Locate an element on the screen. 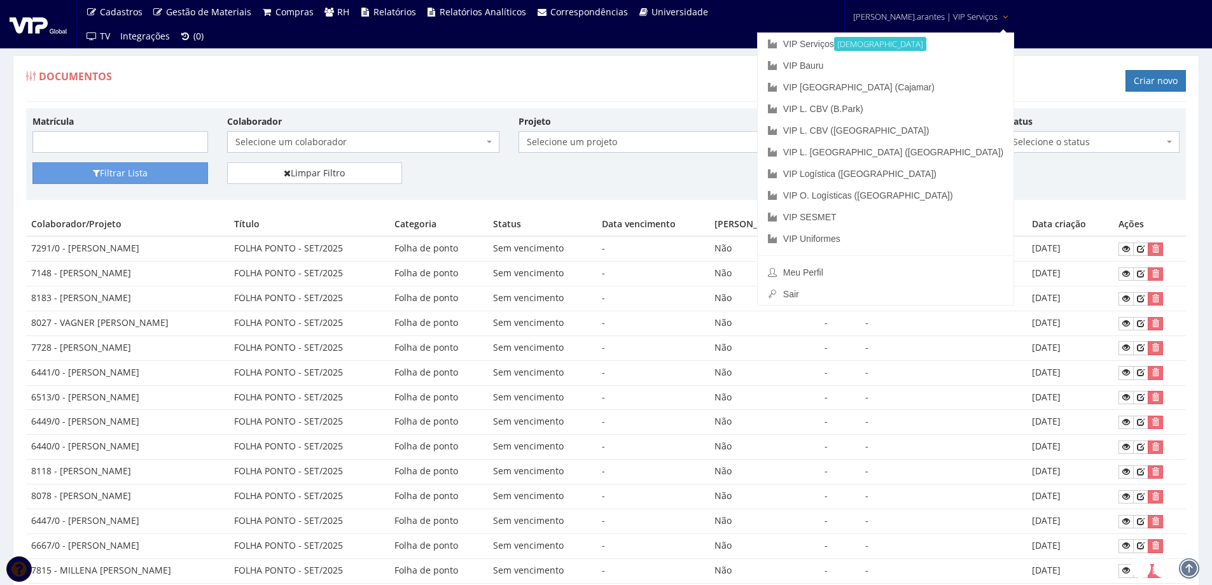  th: Data criação is located at coordinates (1070, 224).